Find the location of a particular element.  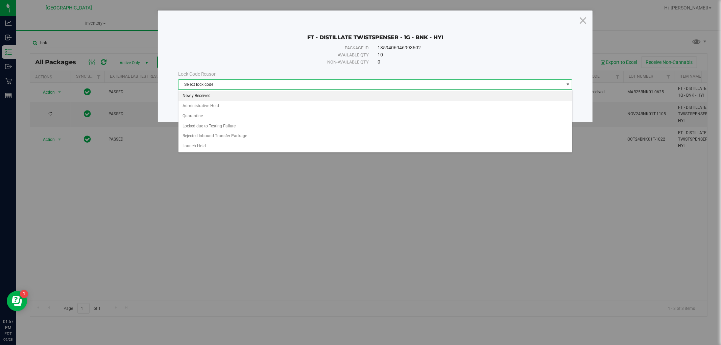

div: FT - DISTILLATE TWISTSPENSER - 1G - BNK - HYI is located at coordinates (375, 32).